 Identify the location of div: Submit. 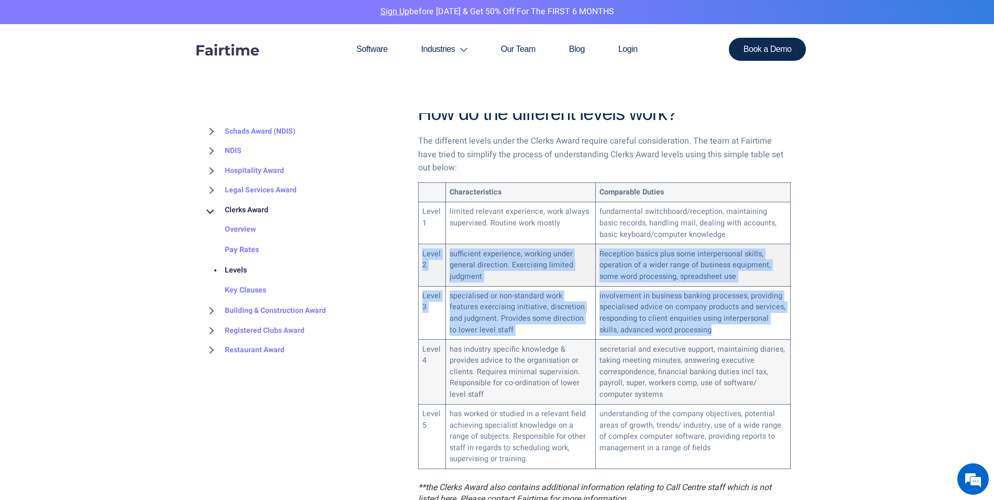
(150, 272).